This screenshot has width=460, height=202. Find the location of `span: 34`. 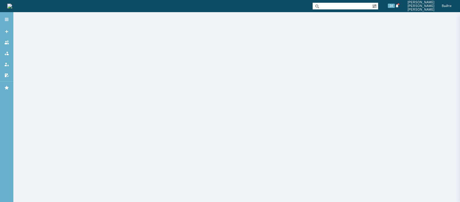

span: 34 is located at coordinates (391, 6).